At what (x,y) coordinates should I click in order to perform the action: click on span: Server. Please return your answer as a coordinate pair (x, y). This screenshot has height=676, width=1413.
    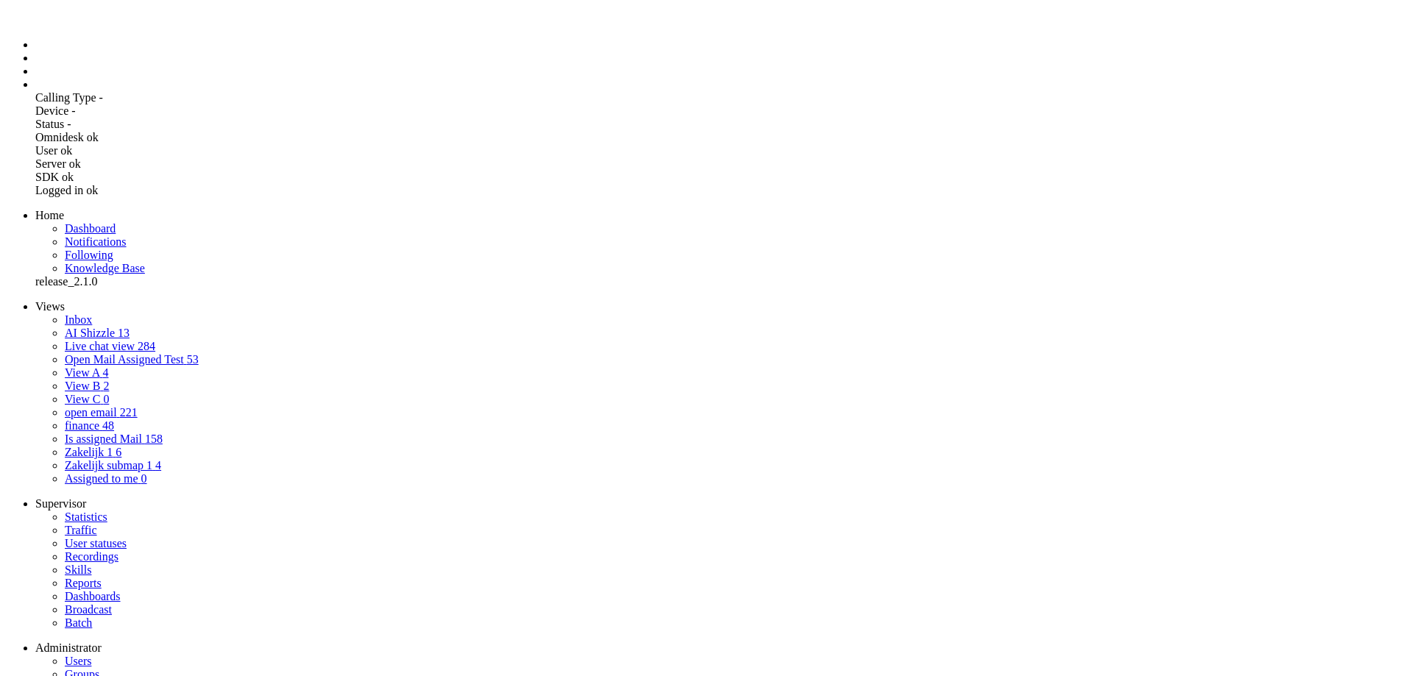
    Looking at the image, I should click on (51, 163).